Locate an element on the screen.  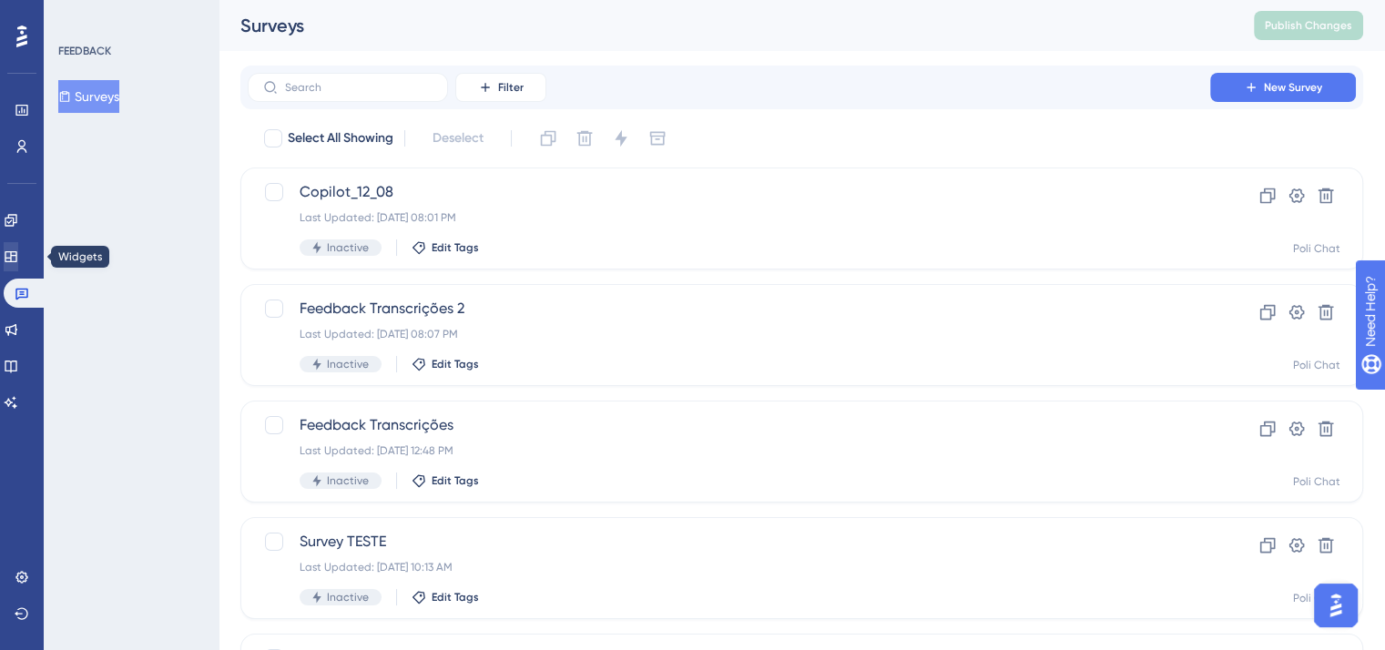
button: Filter is located at coordinates (501, 87).